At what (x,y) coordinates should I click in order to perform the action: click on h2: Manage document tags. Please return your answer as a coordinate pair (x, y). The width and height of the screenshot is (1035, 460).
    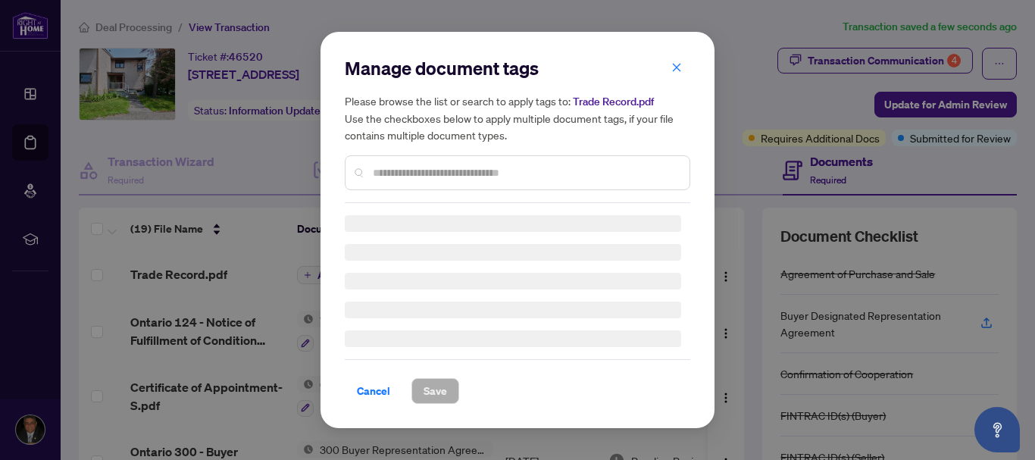
    Looking at the image, I should click on (517, 68).